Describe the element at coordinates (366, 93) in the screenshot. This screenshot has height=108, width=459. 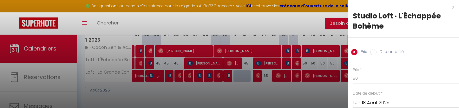
I see `label: Date de début` at that location.